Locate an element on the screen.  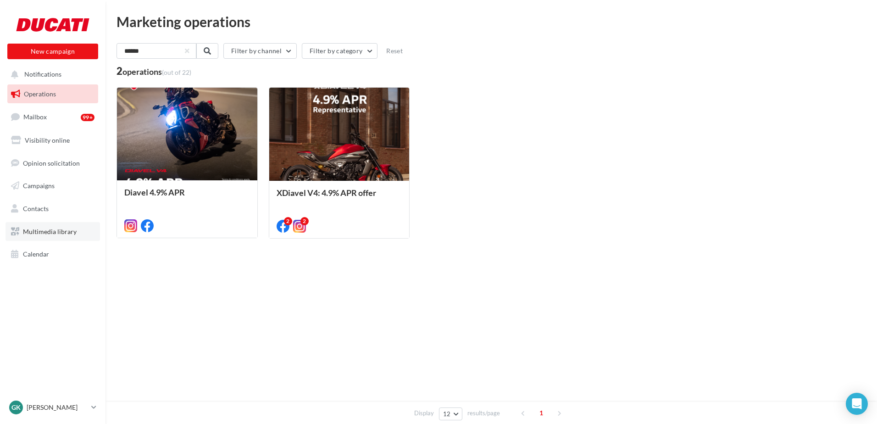
span: Campaigns is located at coordinates (39, 185).